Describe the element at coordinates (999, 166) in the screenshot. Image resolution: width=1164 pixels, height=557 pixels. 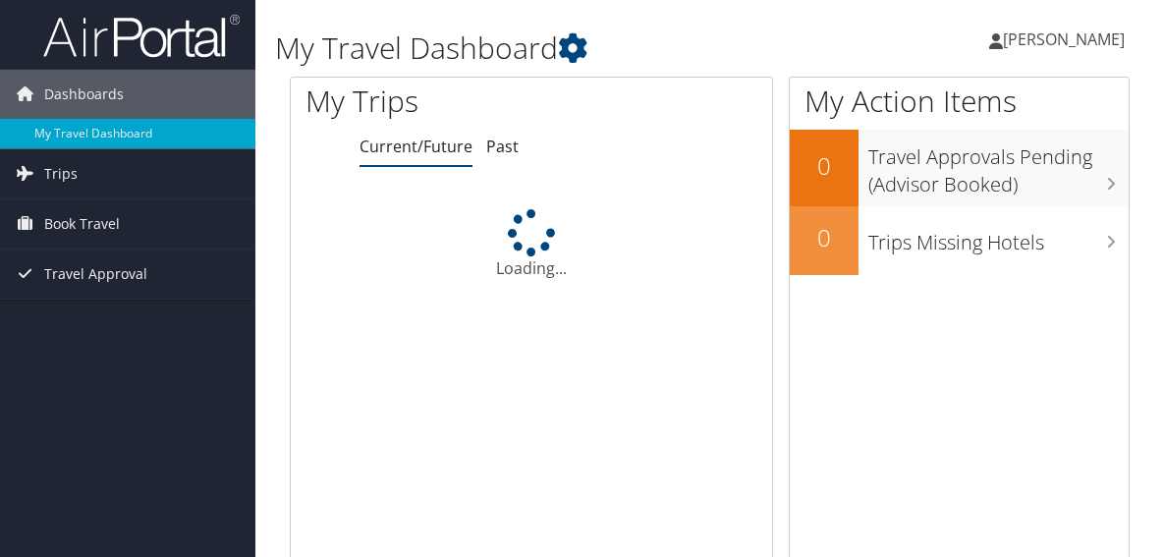
I see `h3: Travel Approvals Pending (Advisor Booked)` at that location.